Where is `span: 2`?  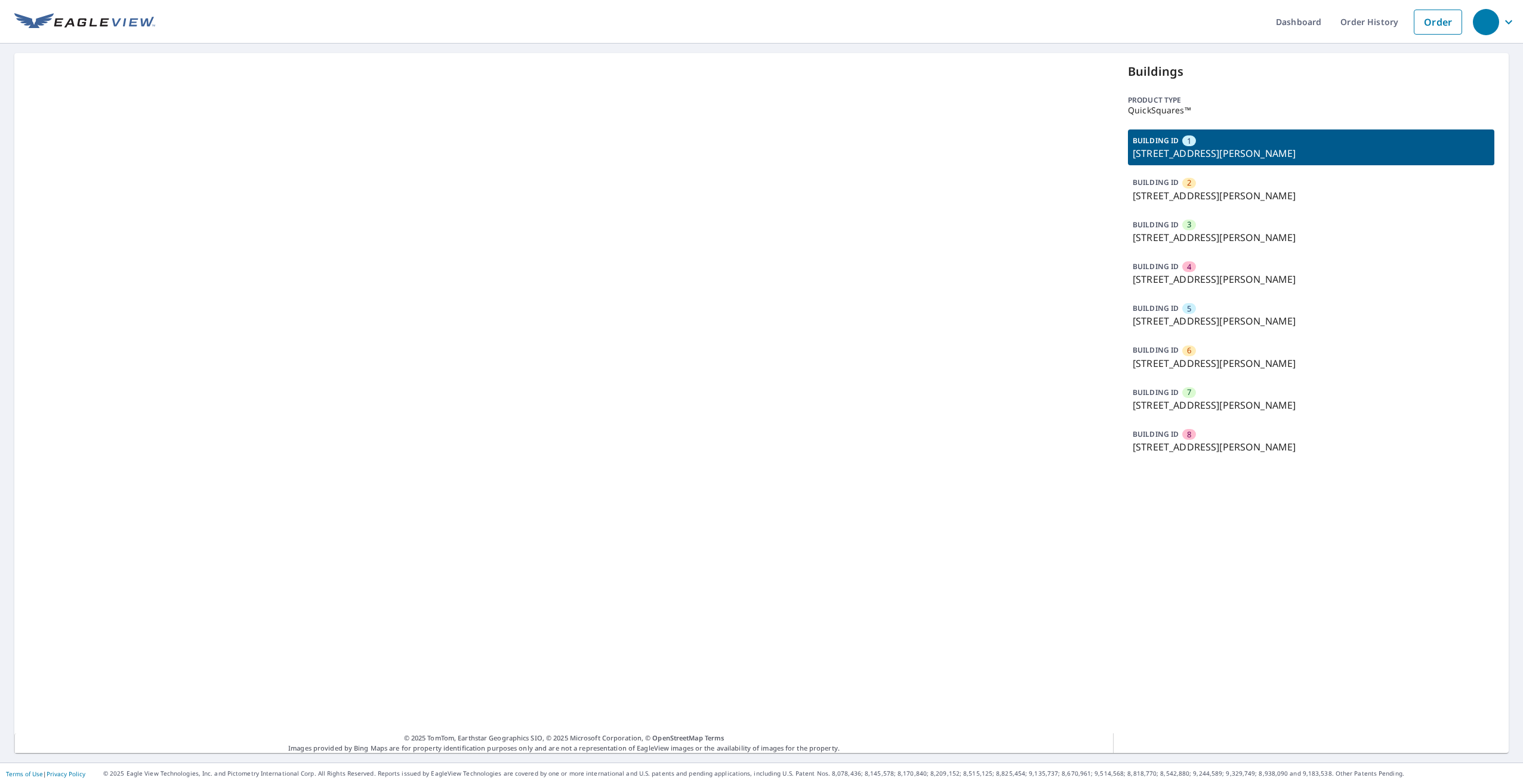 span: 2 is located at coordinates (1189, 183).